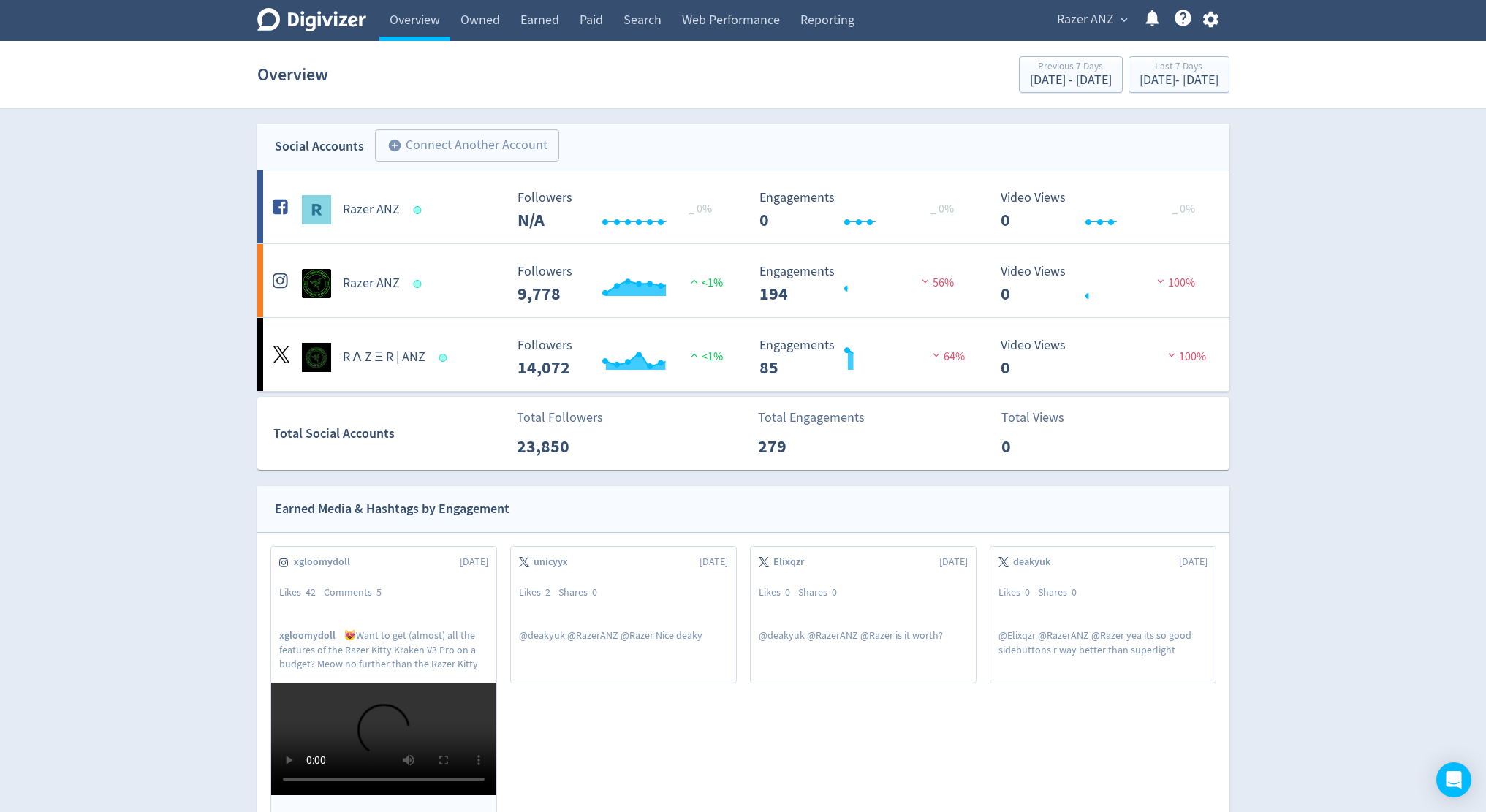  What do you see at coordinates (559, 446) in the screenshot?
I see `p: 23,850` at bounding box center [559, 446].